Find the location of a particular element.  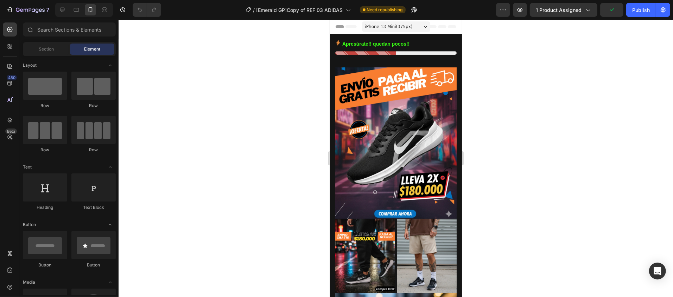

div: Beta is located at coordinates (11, 131).